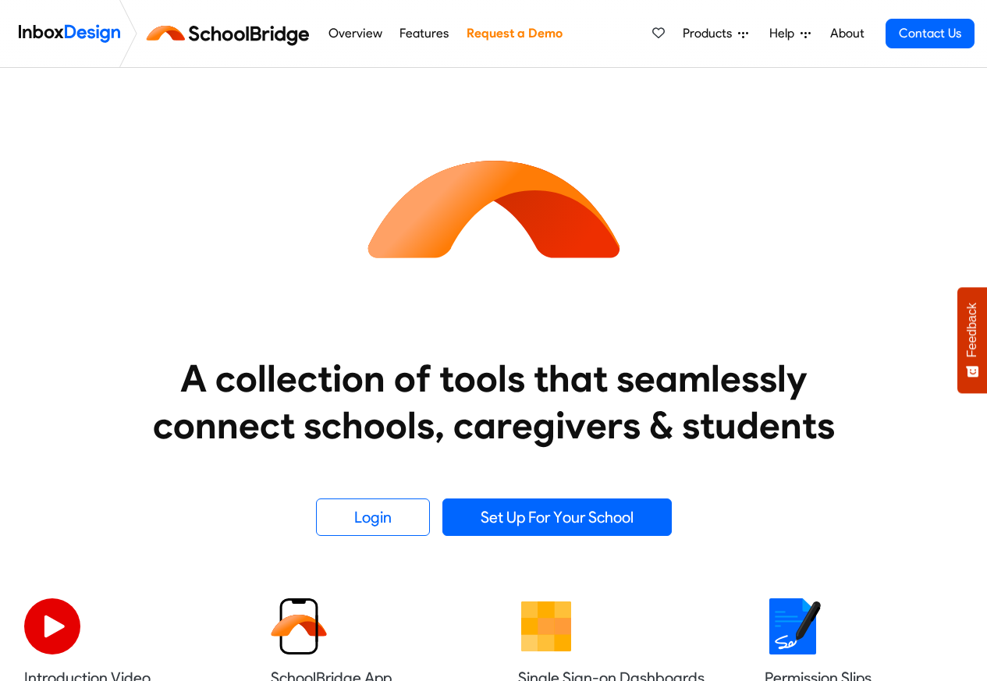 Image resolution: width=987 pixels, height=681 pixels. What do you see at coordinates (424, 34) in the screenshot?
I see `a: Features` at bounding box center [424, 34].